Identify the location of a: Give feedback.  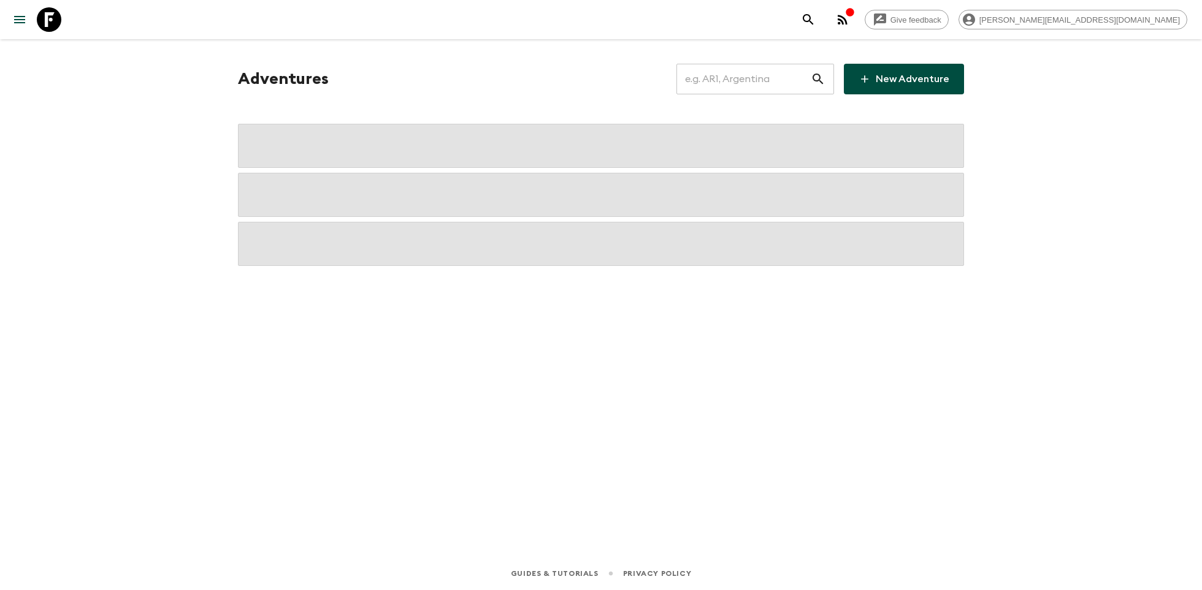
(906, 20).